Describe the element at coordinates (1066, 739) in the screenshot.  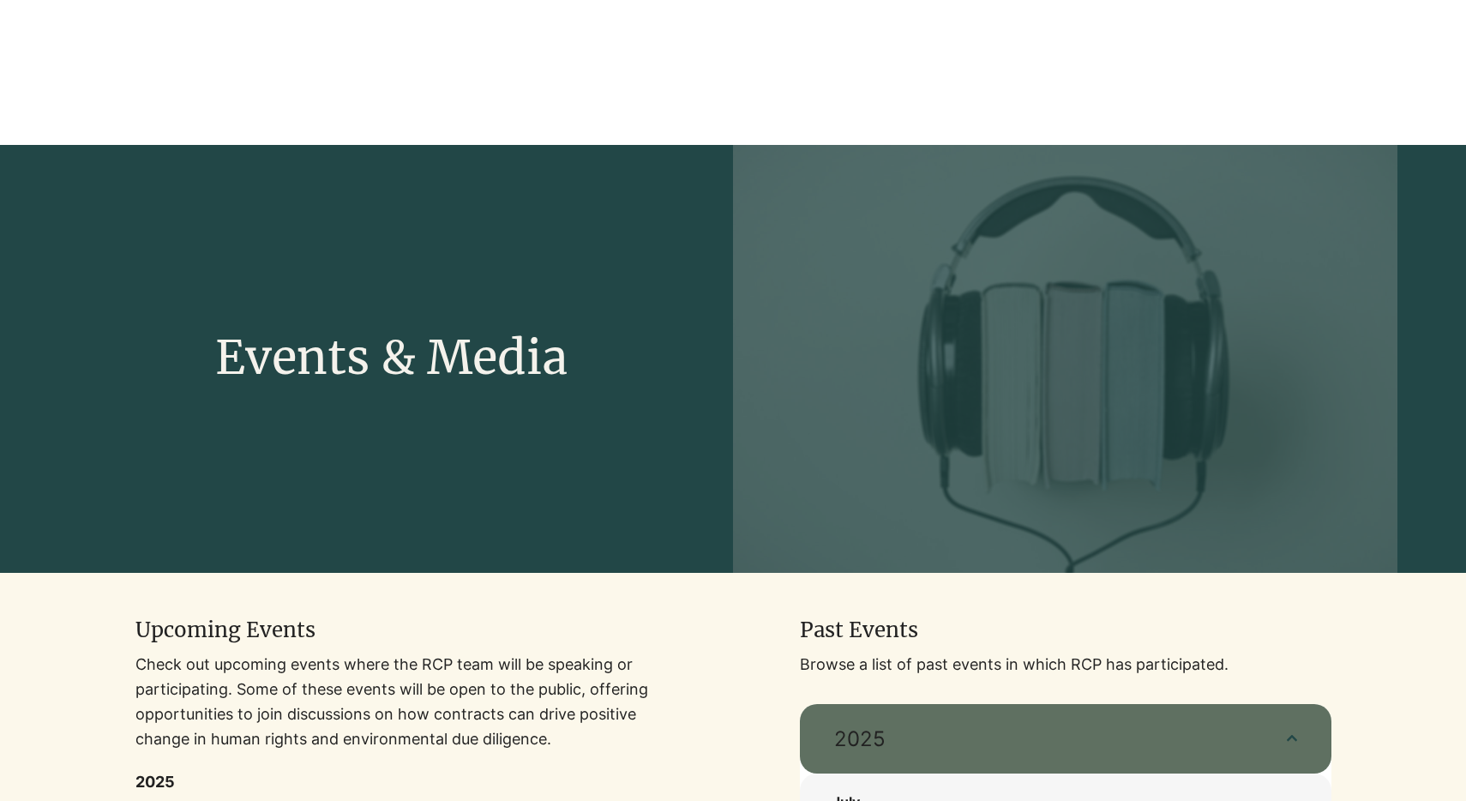
I see `button: 2025` at that location.